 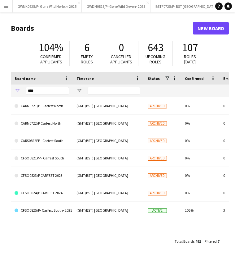 I want to click on span: Board name, so click(x=25, y=78).